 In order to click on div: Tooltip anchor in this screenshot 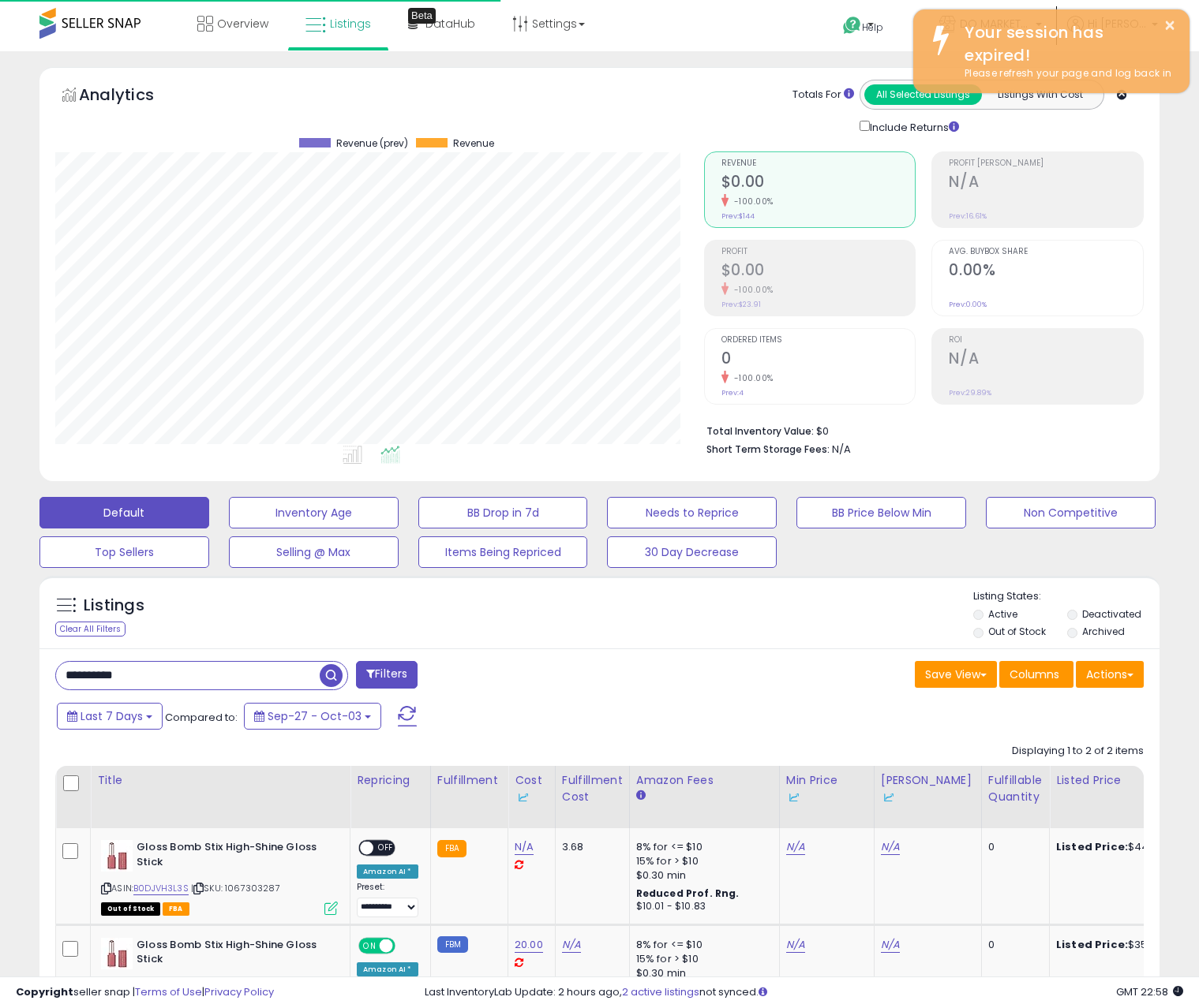, I will do `click(421, 15)`.